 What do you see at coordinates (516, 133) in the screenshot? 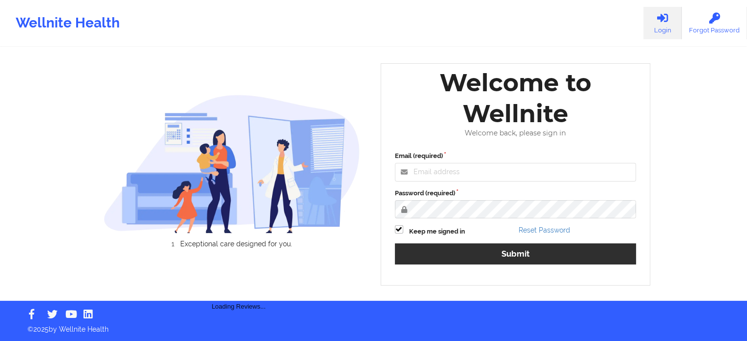
I see `div: Welcome back, please sign in` at bounding box center [516, 133].